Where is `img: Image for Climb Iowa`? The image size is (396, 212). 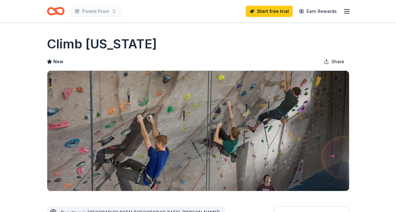
img: Image for Climb Iowa is located at coordinates (198, 131).